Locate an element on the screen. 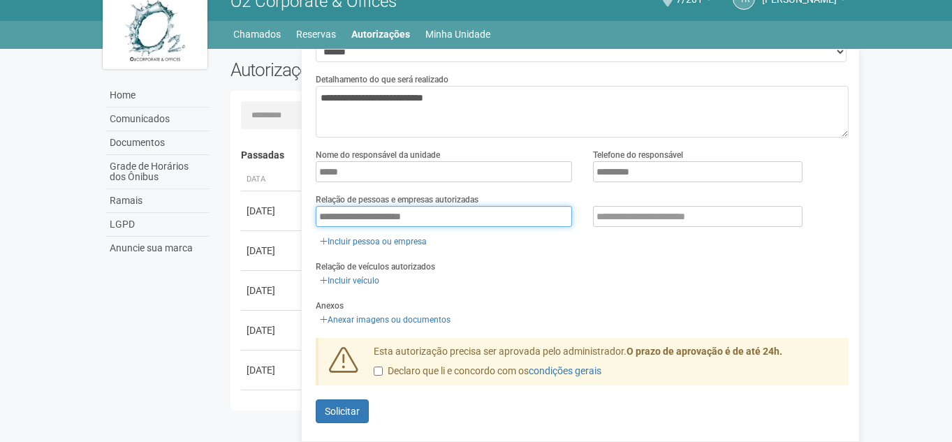 The width and height of the screenshot is (952, 442). span: Solicitar is located at coordinates (342, 411).